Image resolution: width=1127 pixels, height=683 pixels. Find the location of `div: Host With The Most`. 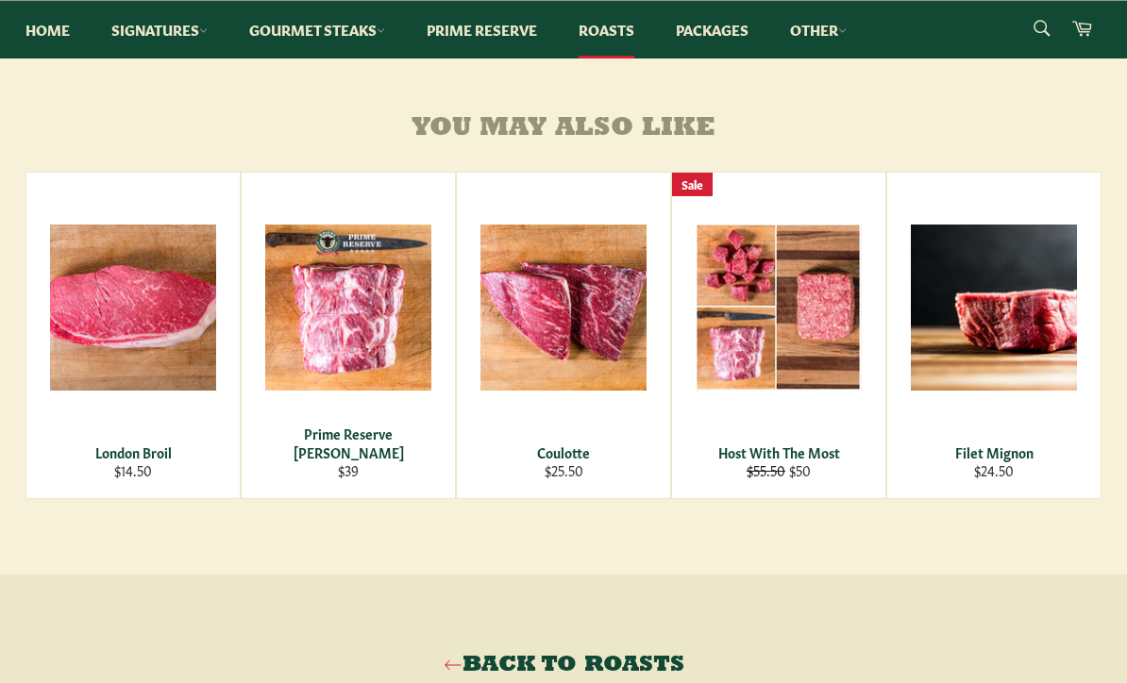

div: Host With The Most is located at coordinates (779, 452).